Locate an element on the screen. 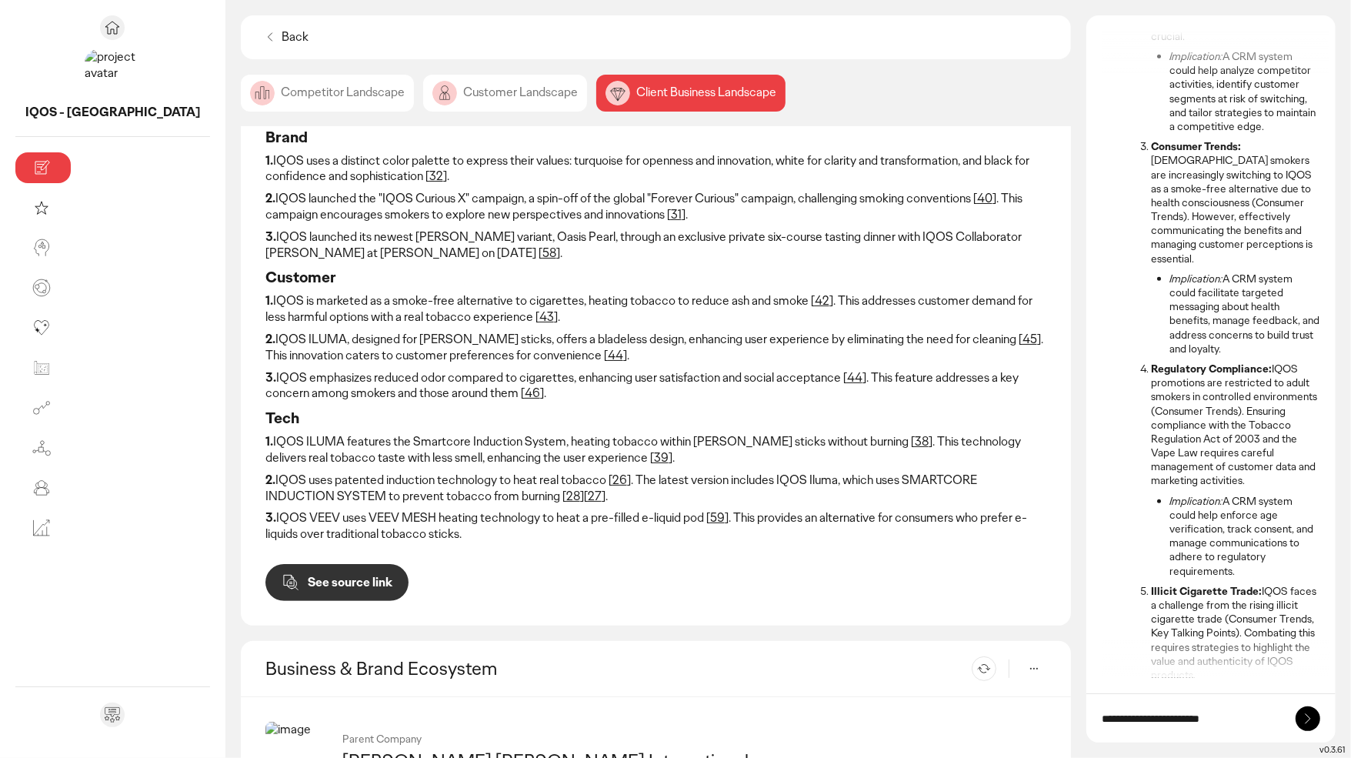 This screenshot has width=1351, height=758. li: A CRM system could facilitate targeted messaging about health benefits, manage feedback, and addr... is located at coordinates (1245, 313).